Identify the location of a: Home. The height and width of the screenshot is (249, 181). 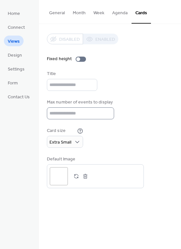
(14, 13).